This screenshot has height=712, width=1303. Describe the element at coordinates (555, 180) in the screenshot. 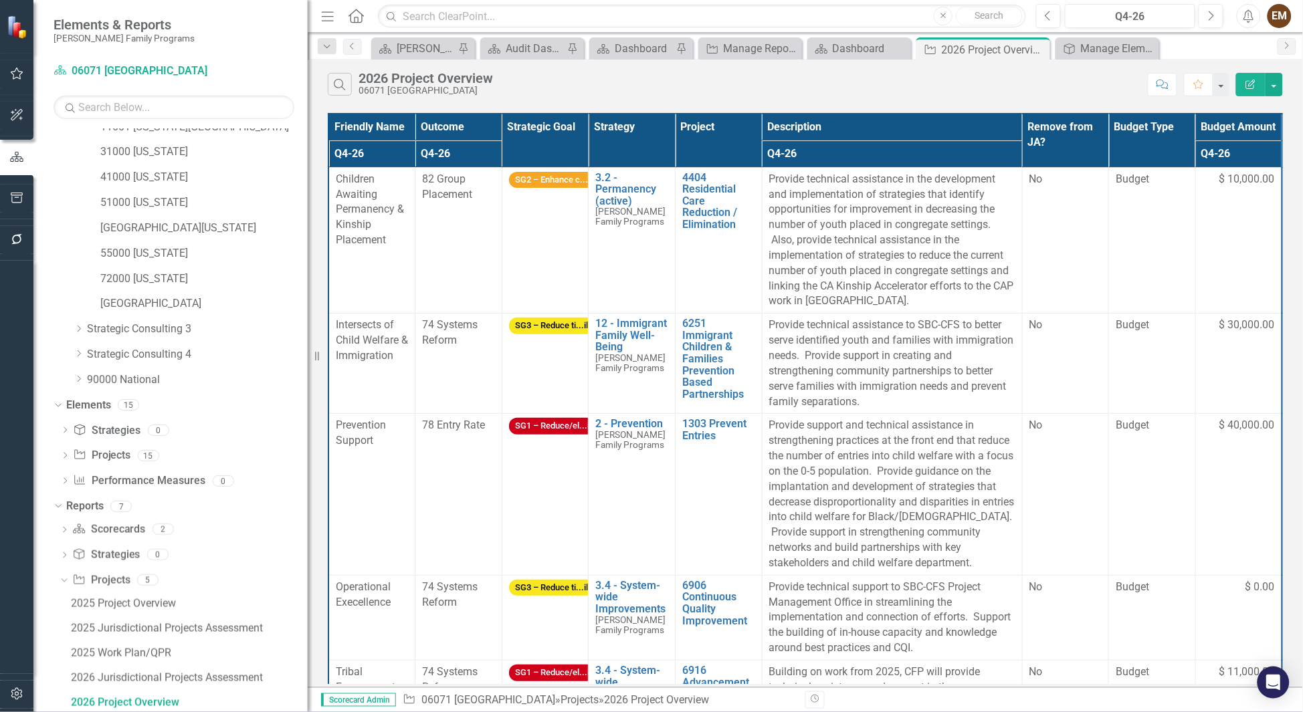

I see `span: SG2 – Enhance c...ily` at that location.